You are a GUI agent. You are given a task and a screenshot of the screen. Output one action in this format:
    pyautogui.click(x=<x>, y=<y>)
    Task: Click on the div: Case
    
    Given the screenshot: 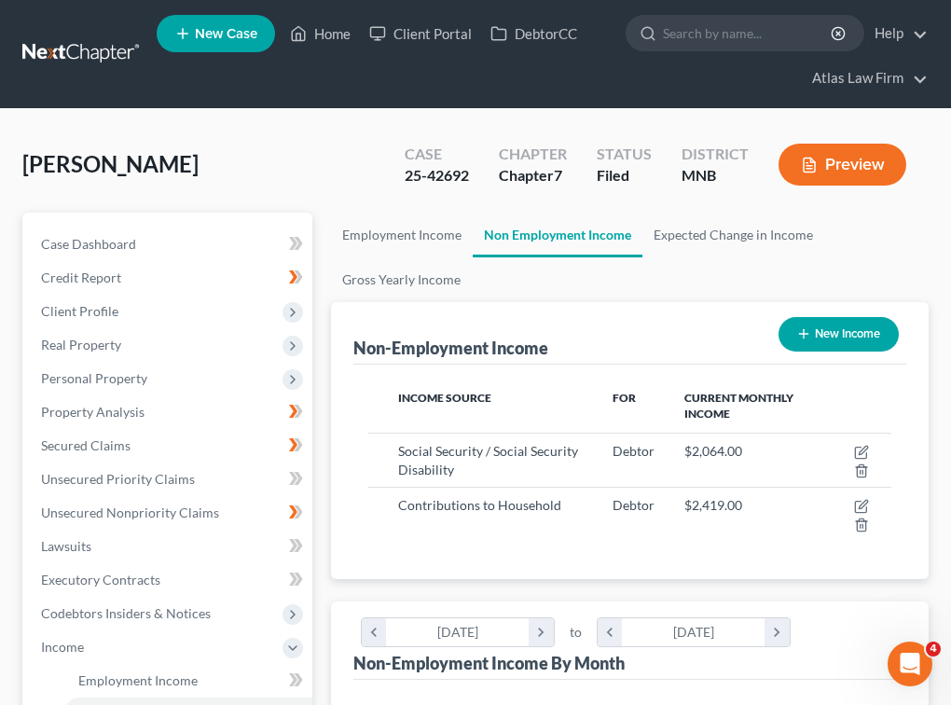 What is the action you would take?
    pyautogui.click(x=436, y=154)
    